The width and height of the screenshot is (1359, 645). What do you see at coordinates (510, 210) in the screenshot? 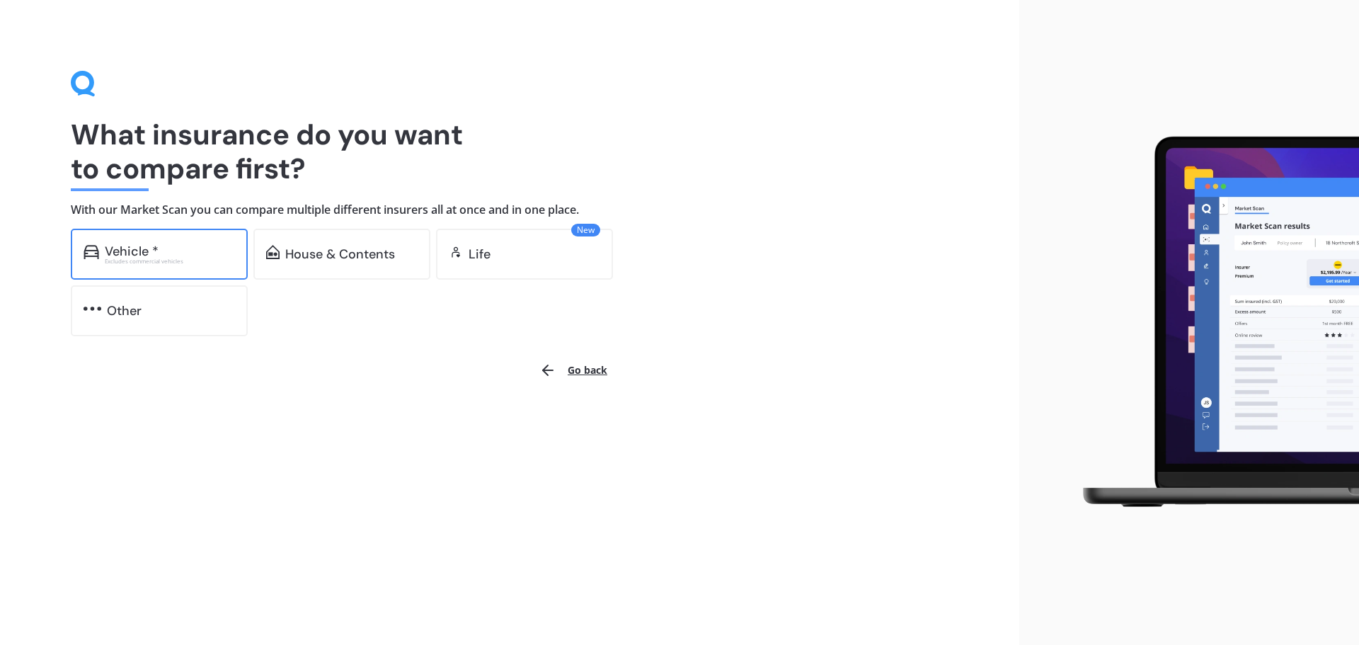
I see `h4: With our Market Scan you can compare multiple different insurers all at once and in one place.` at bounding box center [510, 210].